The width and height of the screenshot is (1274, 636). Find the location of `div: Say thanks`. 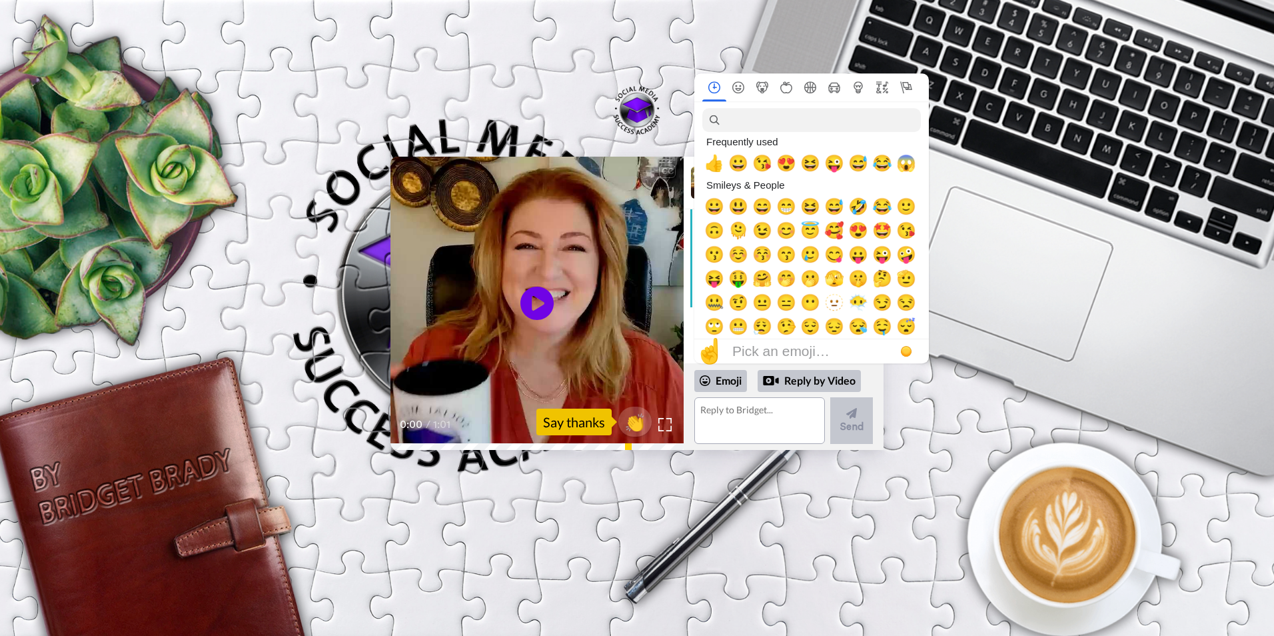

div: Say thanks is located at coordinates (574, 422).